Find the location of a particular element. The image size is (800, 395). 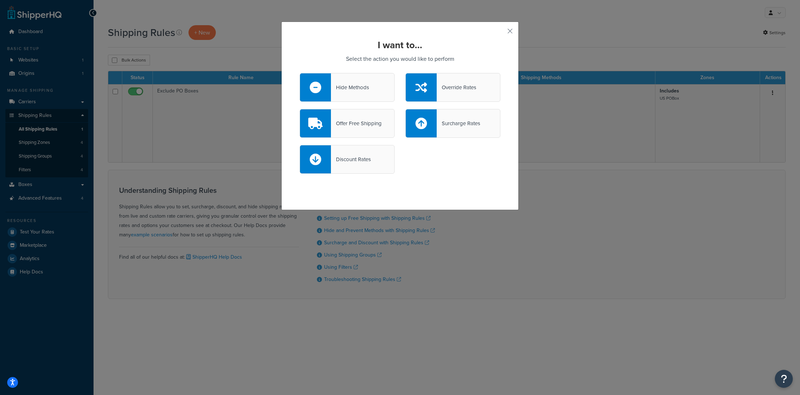

p: Select the action you would like to perform is located at coordinates (400, 59).